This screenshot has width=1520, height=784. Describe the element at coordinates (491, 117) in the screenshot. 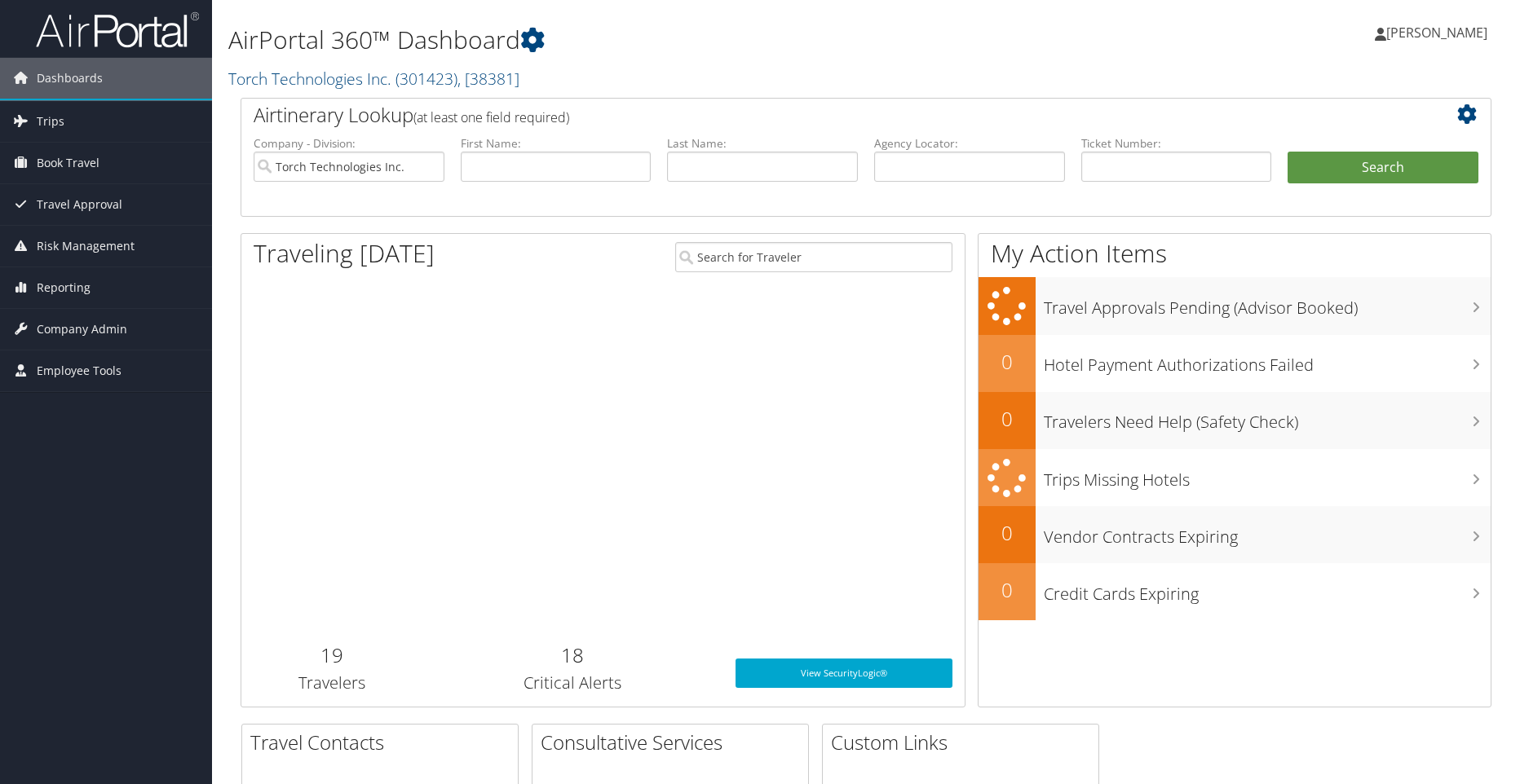

I see `span: (at least one field required)` at that location.